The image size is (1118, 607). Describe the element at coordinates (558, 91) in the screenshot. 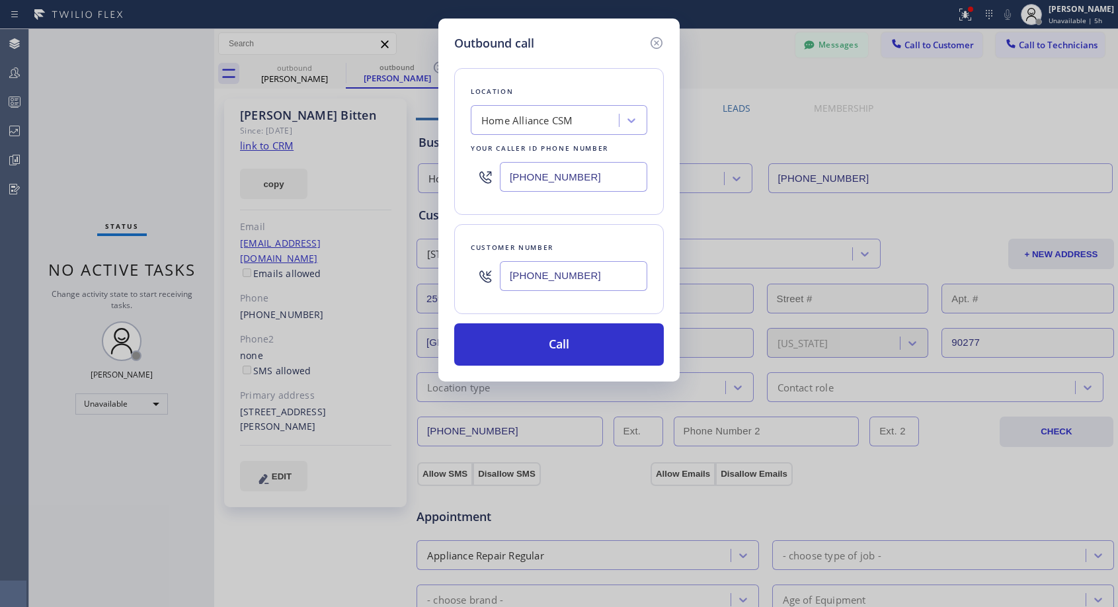

I see `div: Location` at that location.